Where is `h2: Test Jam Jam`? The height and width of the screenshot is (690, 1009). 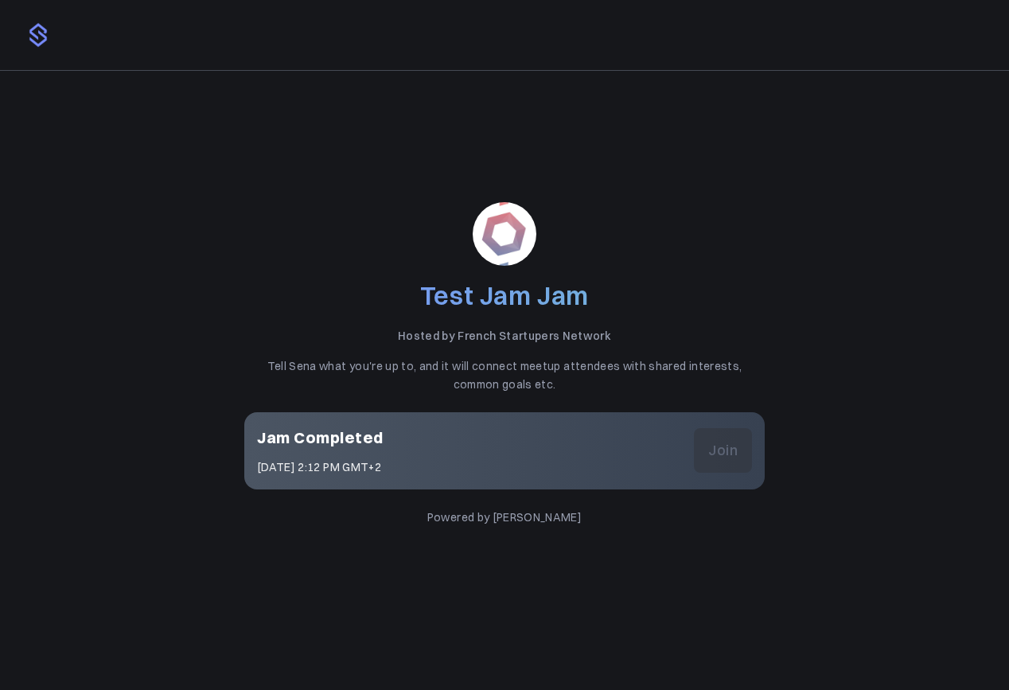 h2: Test Jam Jam is located at coordinates (504, 296).